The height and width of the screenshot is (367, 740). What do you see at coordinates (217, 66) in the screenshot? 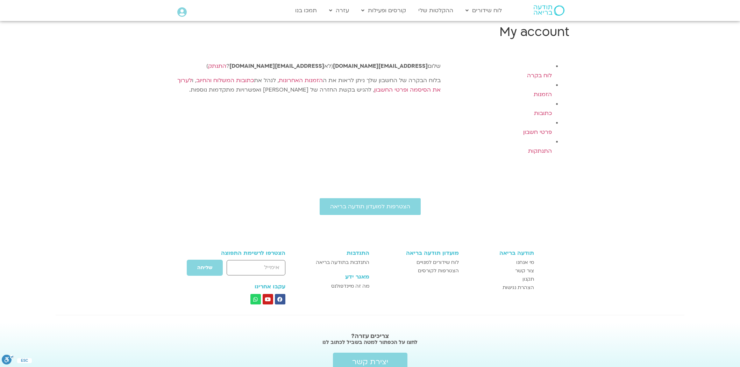
I see `a: התנתק` at bounding box center [217, 66].